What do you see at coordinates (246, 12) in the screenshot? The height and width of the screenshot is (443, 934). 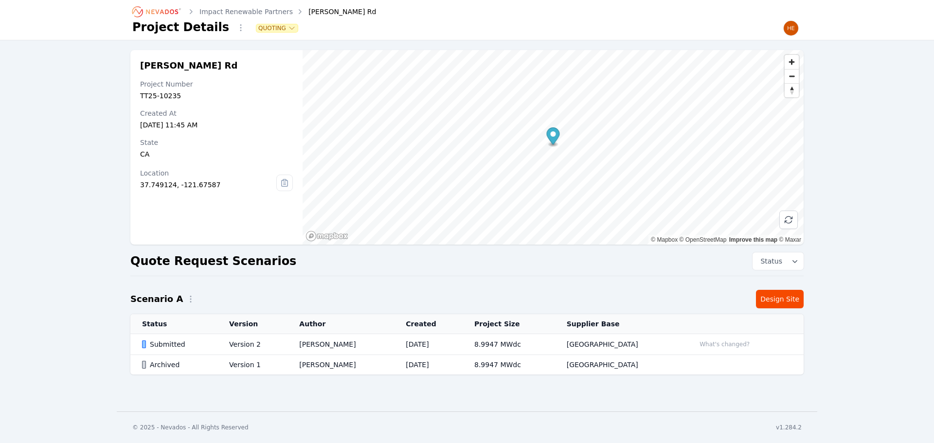 I see `a: Impact Renewable Partners` at bounding box center [246, 12].